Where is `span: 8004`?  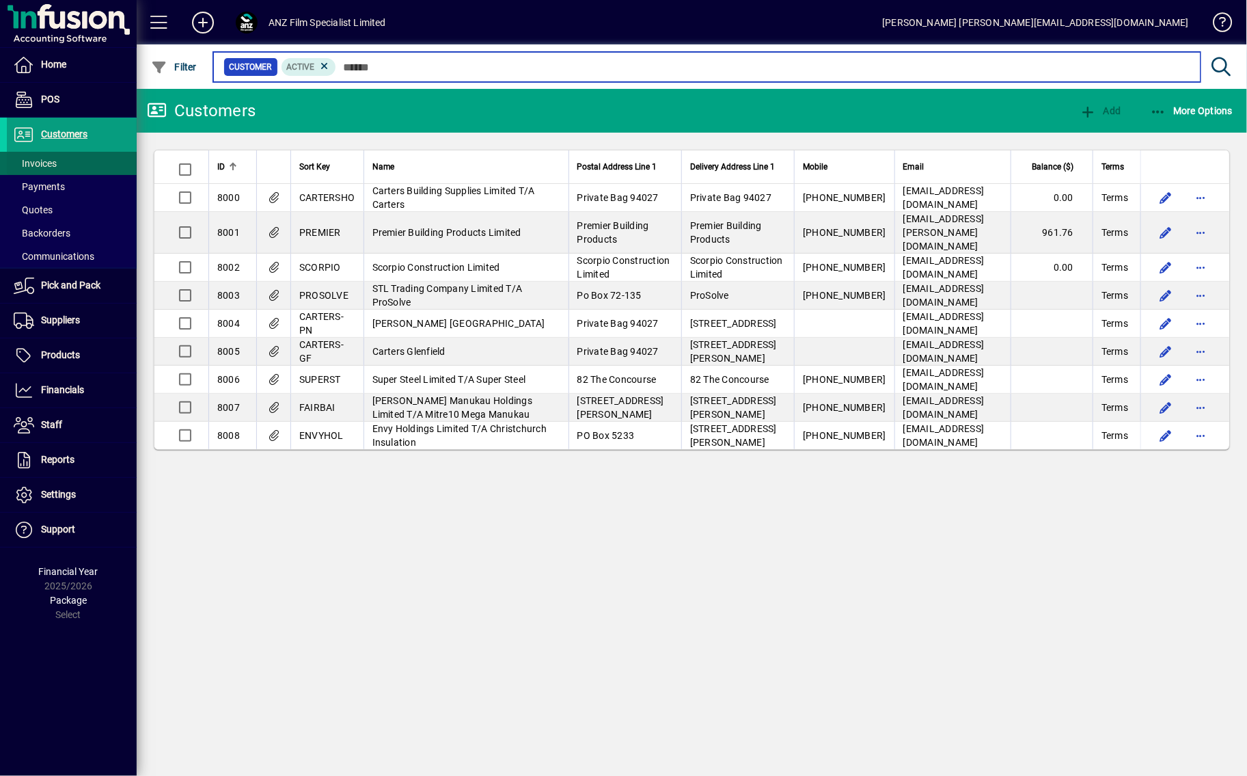
span: 8004 is located at coordinates (228, 323).